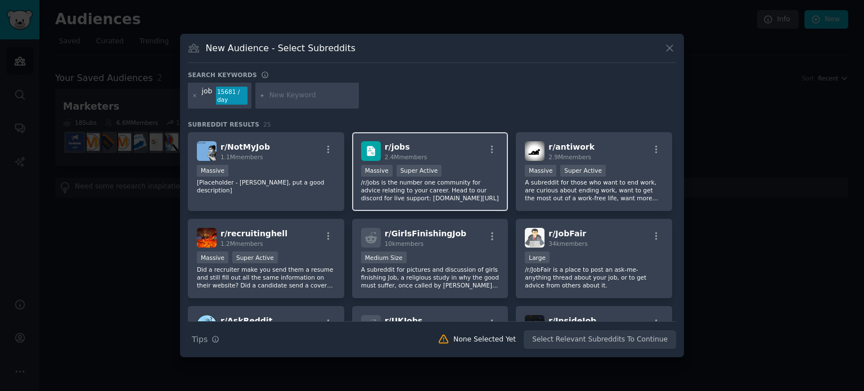 Image resolution: width=864 pixels, height=391 pixels. I want to click on span: r/ recruitinghell, so click(254, 233).